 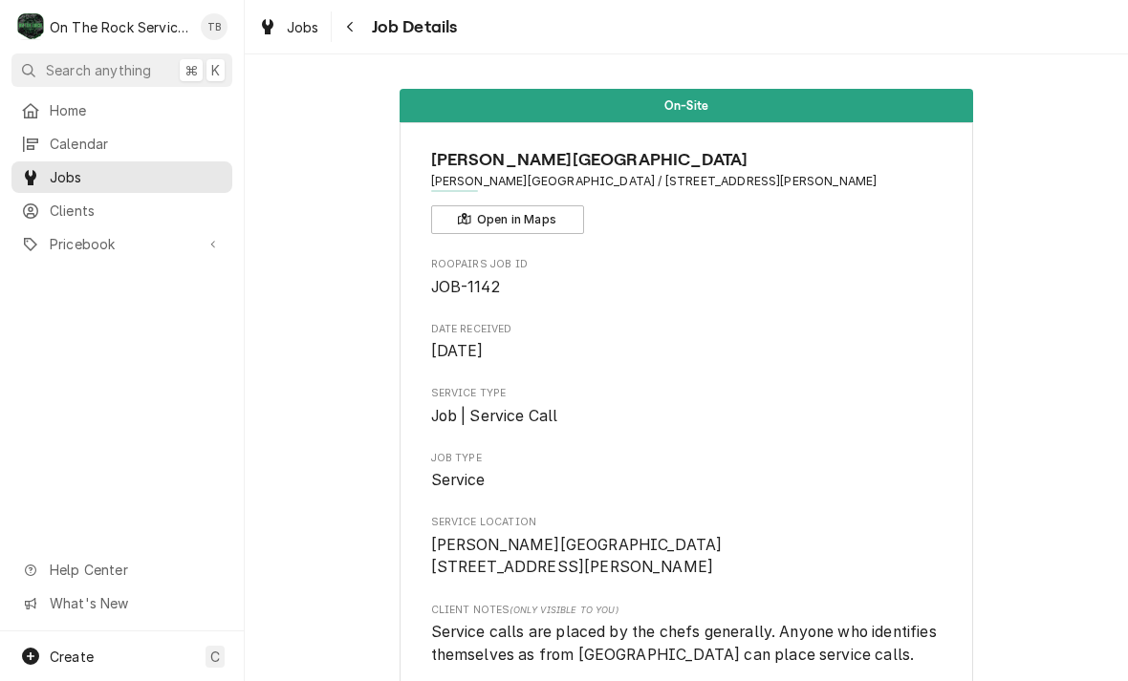 What do you see at coordinates (121, 603) in the screenshot?
I see `a: Go to What's New` at bounding box center [121, 603].